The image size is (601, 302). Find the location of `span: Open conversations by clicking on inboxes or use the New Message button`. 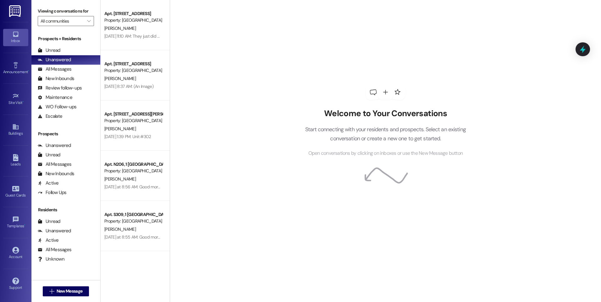

span: Open conversations by clicking on inboxes or use the New Message button is located at coordinates (385, 153).